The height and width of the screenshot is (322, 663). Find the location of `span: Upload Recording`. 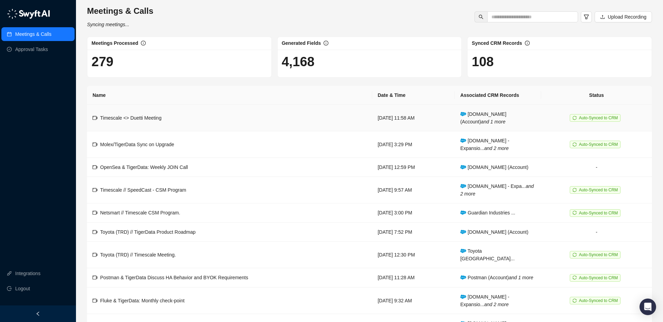

span: Upload Recording is located at coordinates (627, 17).